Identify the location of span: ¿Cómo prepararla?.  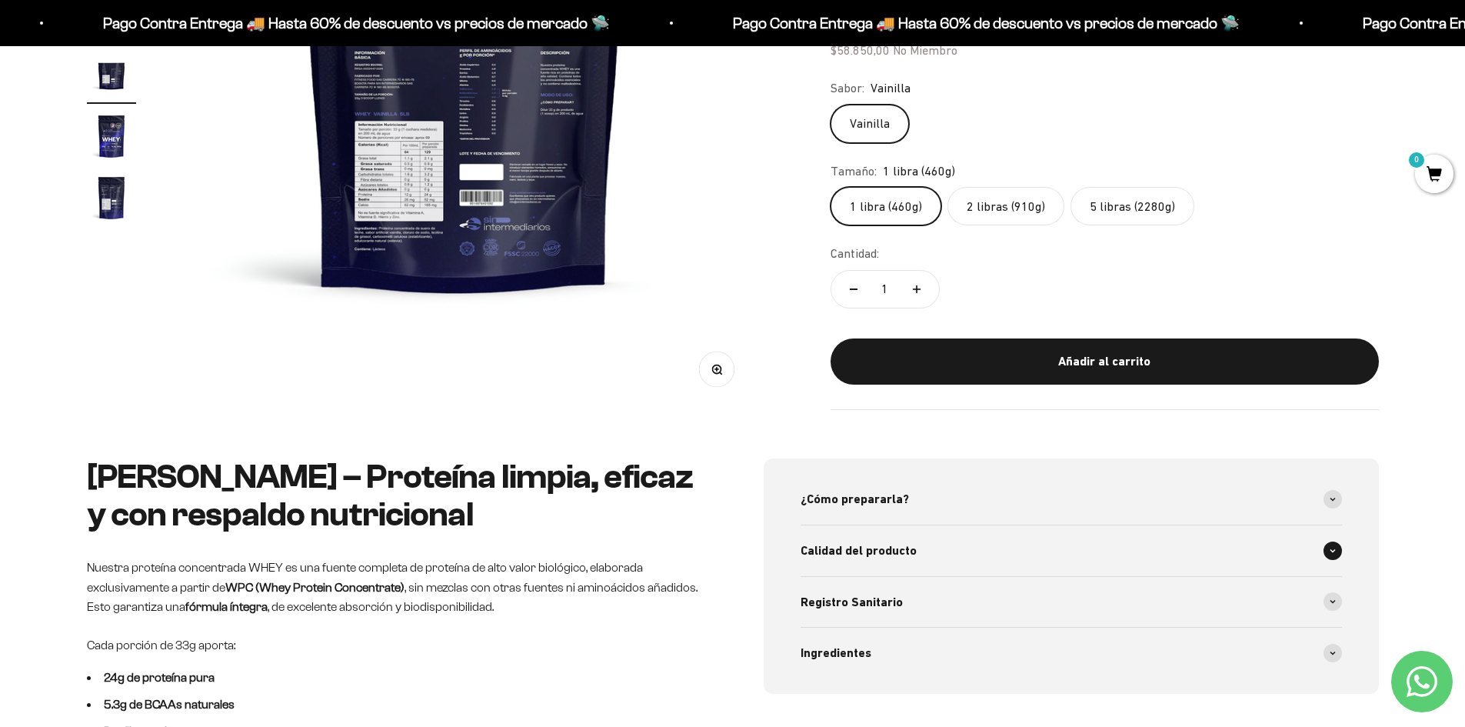
(855, 499).